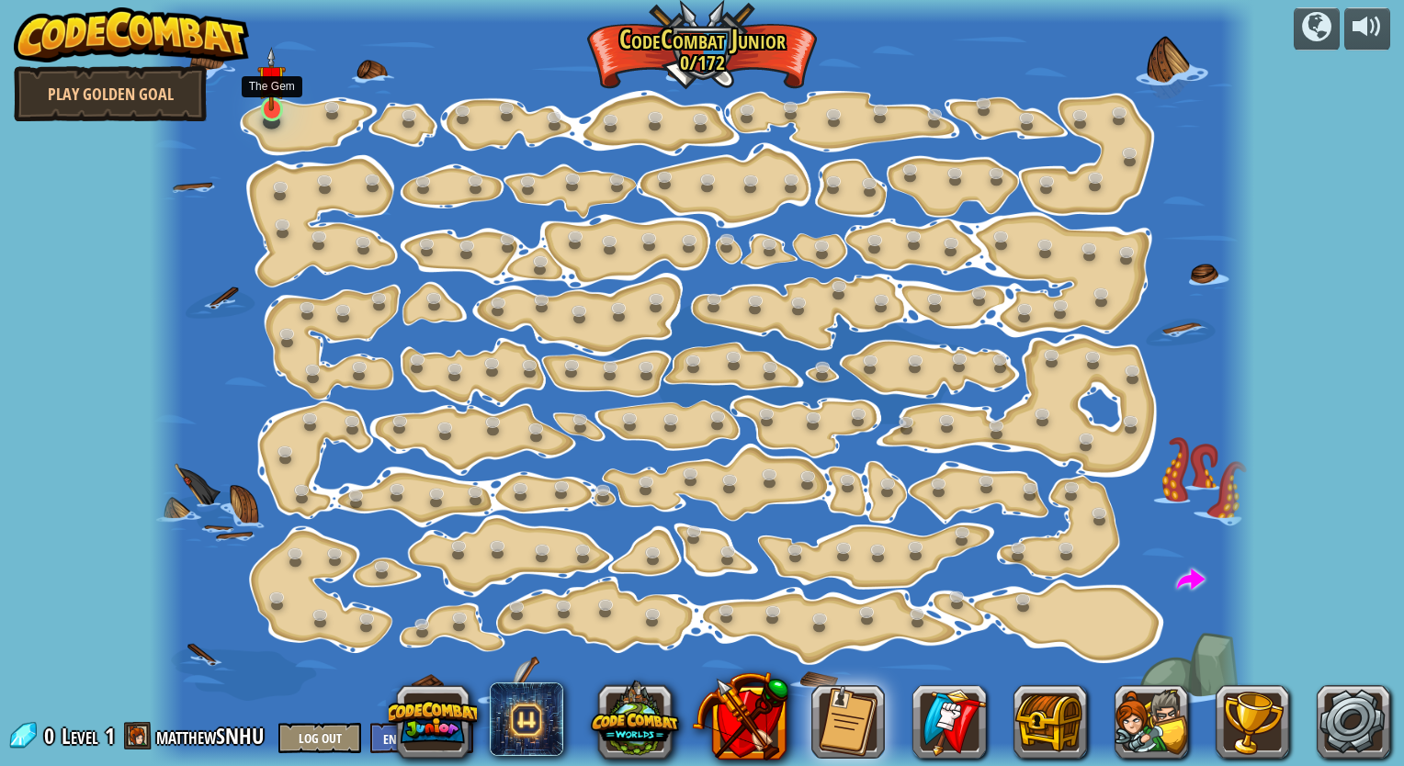  What do you see at coordinates (320, 738) in the screenshot?
I see `button: Log Out` at bounding box center [320, 738].